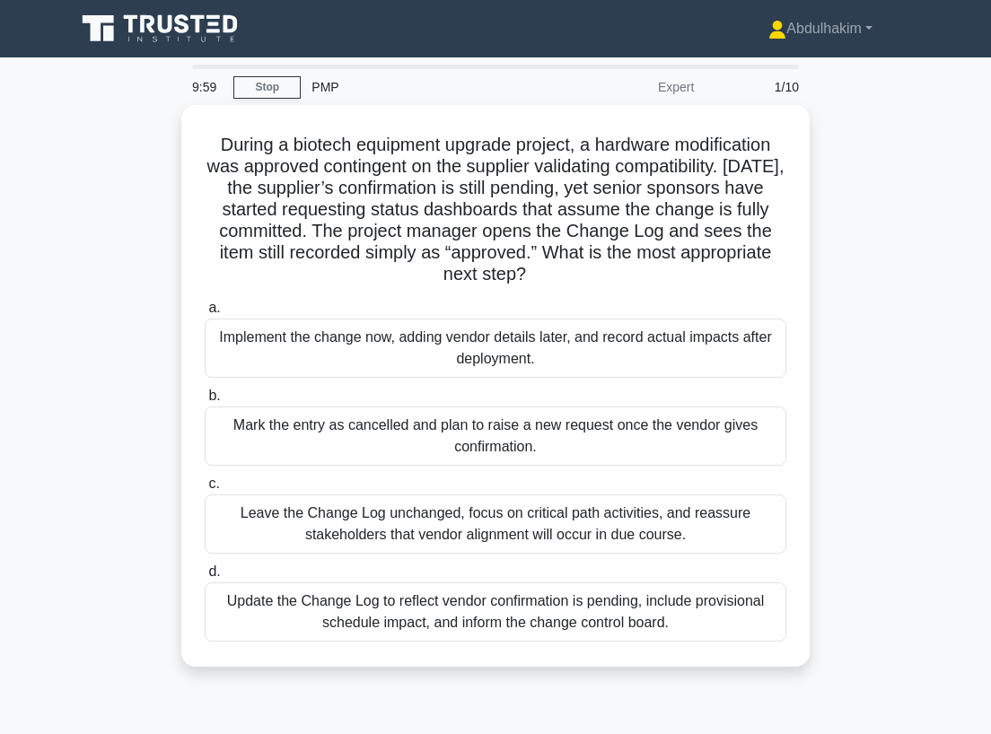 The width and height of the screenshot is (991, 734). What do you see at coordinates (267, 87) in the screenshot?
I see `a: Stop` at bounding box center [267, 87].